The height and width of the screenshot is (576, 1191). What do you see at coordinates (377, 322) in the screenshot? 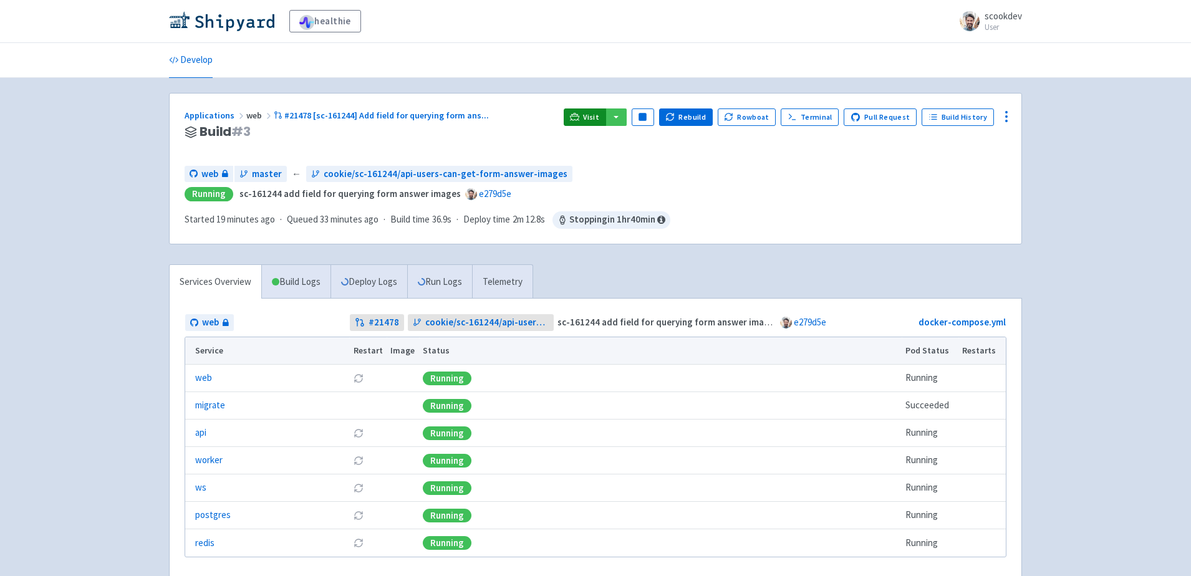
I see `a: #21478` at bounding box center [377, 322].